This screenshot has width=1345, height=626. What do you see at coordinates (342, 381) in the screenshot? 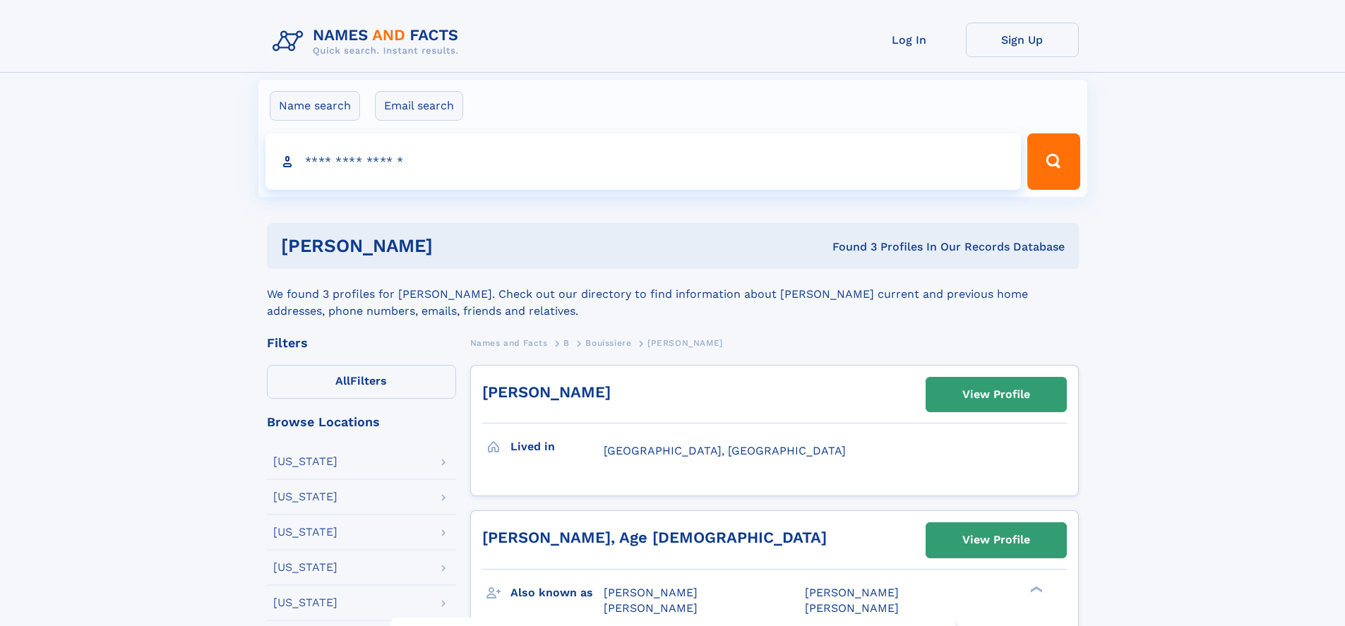
I see `span: All` at bounding box center [342, 381].